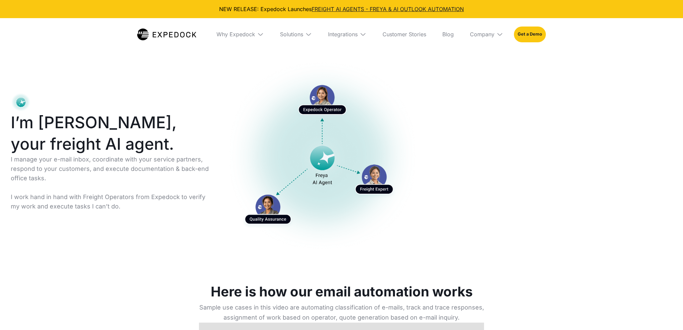  Describe the element at coordinates (387, 9) in the screenshot. I see `a: FREIGHT AI AGENTS - FREYA & AI OUTLOOK AUTOMATION` at that location.